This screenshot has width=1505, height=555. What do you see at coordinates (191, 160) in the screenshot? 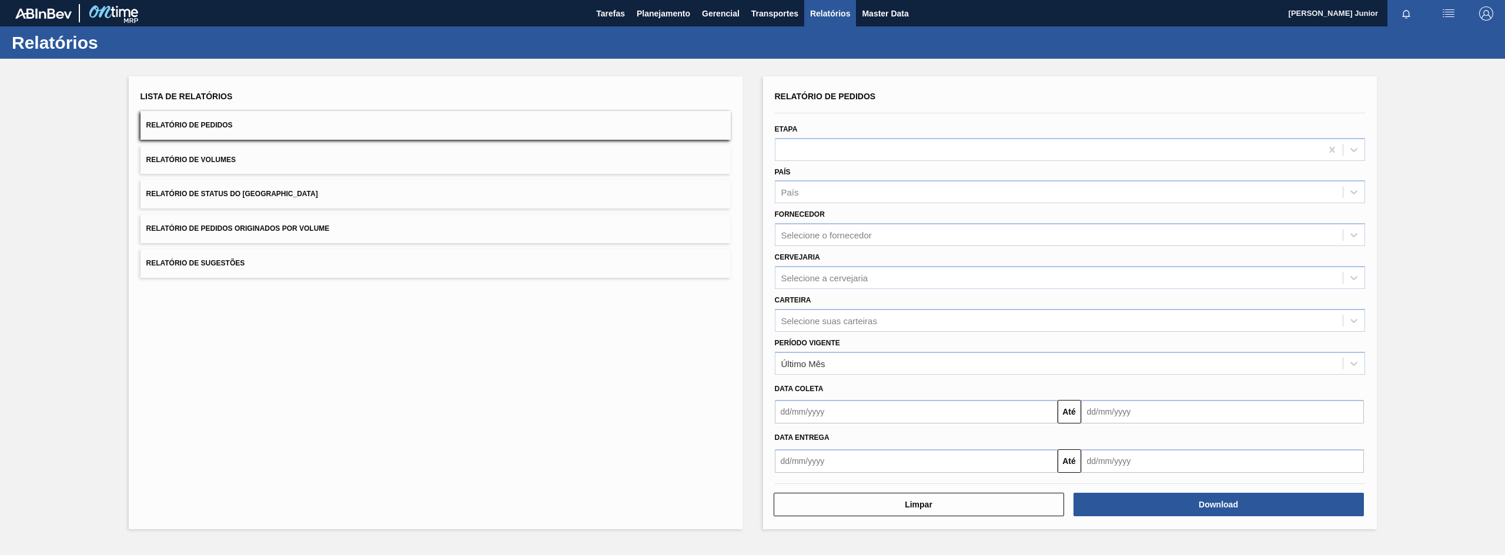
I see `span: Relatório de Volumes` at bounding box center [191, 160].